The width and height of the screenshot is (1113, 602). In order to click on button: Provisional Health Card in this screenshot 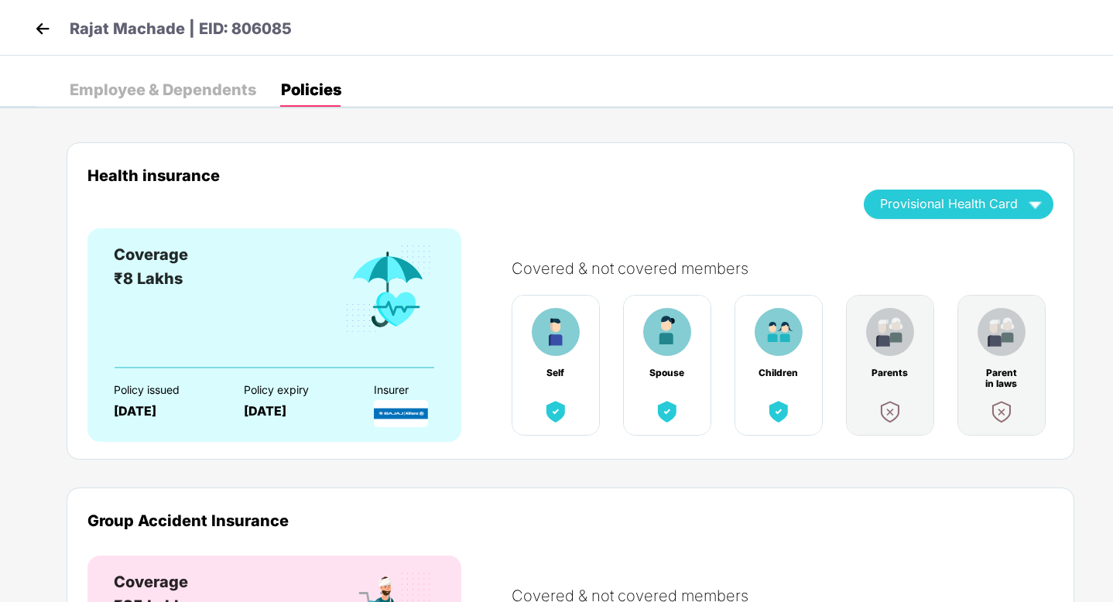, I will do `click(958, 204)`.